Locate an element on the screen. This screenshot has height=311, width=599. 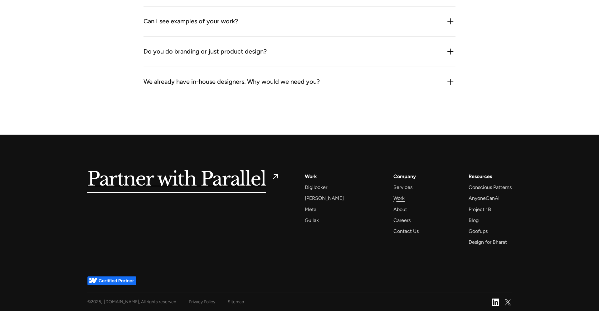
a: Partner with Parallel is located at coordinates (183, 180).